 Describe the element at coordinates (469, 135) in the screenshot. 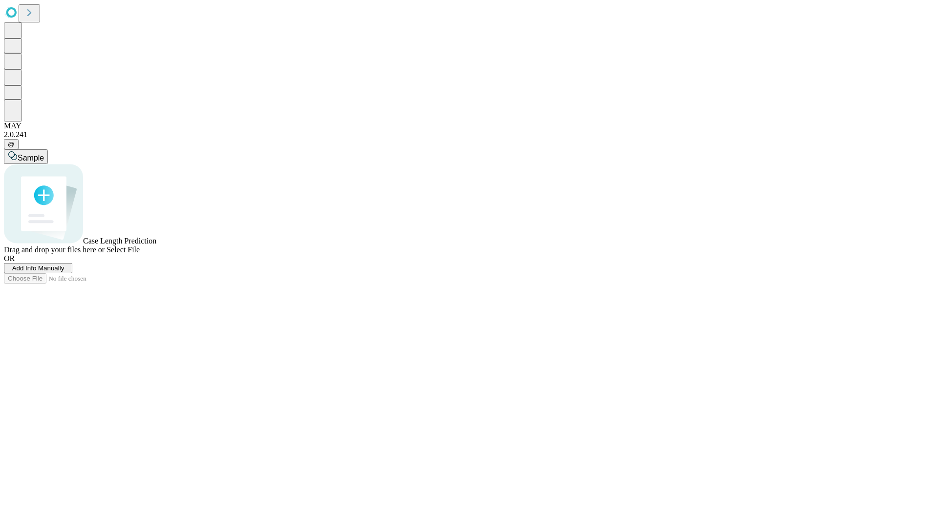

I see `div: 2.0.241` at that location.